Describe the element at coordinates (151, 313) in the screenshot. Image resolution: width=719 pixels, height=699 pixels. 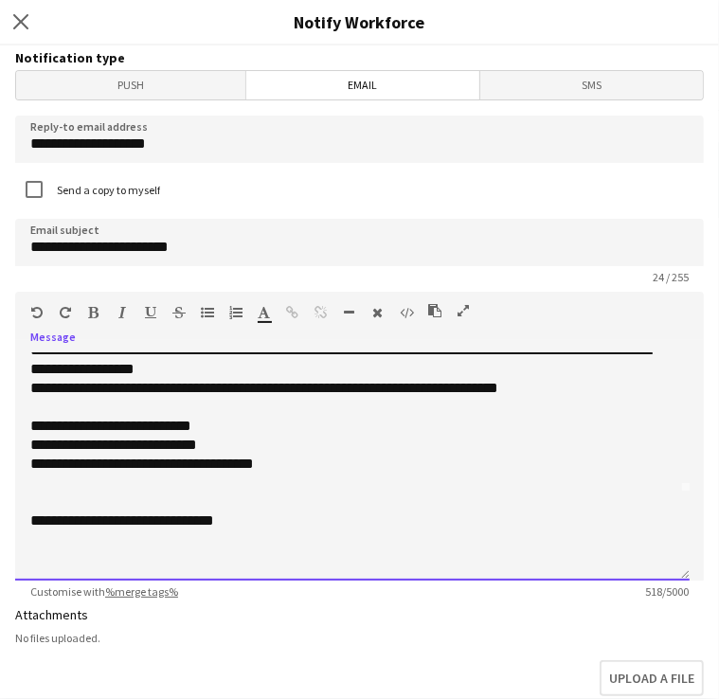
I see `button: Underline` at that location.